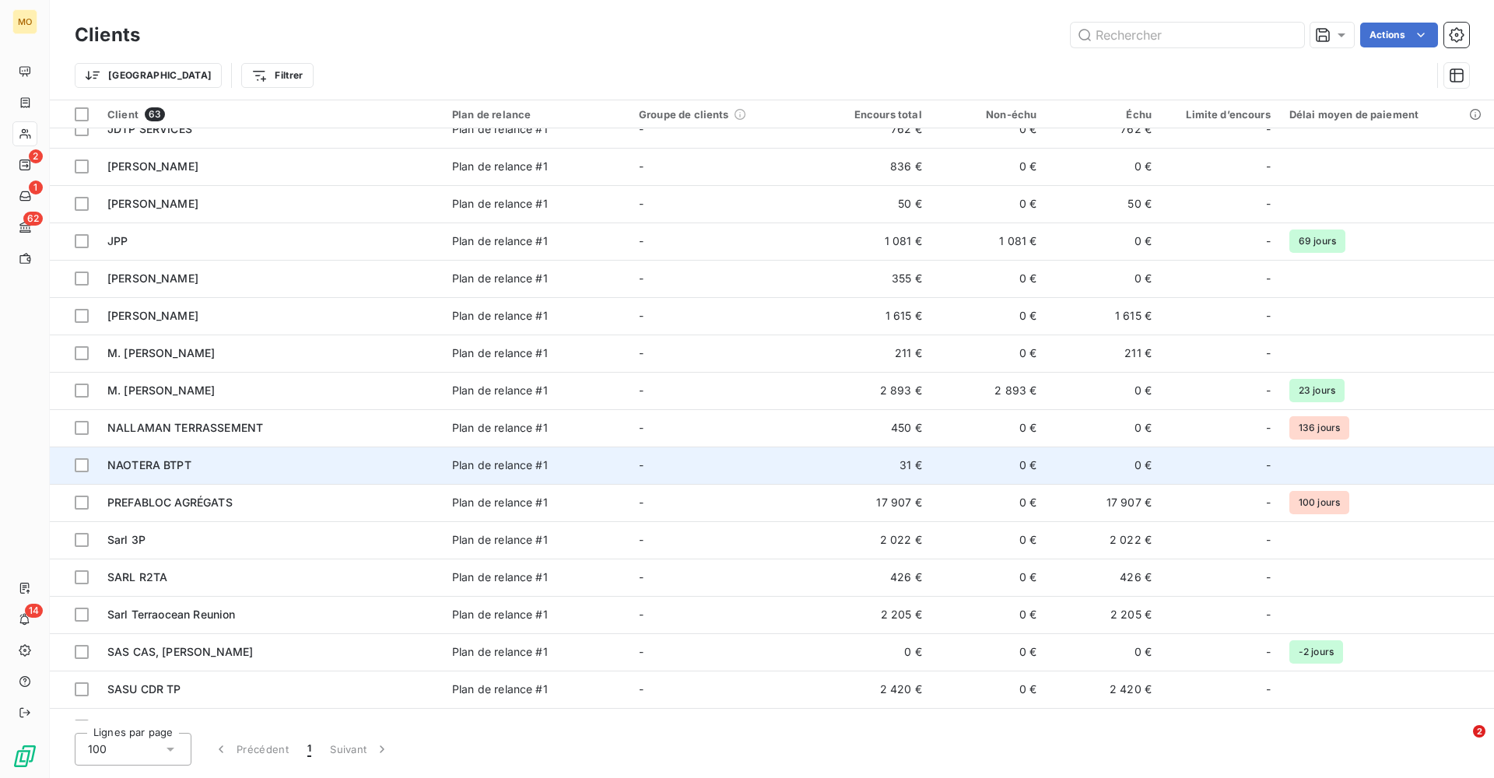 This screenshot has height=778, width=1494. What do you see at coordinates (170, 502) in the screenshot?
I see `span: PREFABLOC AGRÉGATS` at bounding box center [170, 502].